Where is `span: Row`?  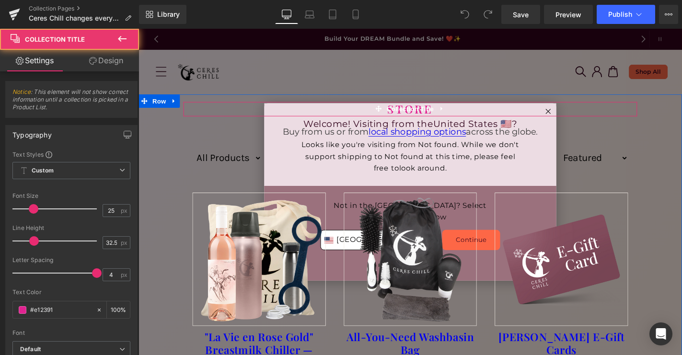 span: Row is located at coordinates (22, 77).